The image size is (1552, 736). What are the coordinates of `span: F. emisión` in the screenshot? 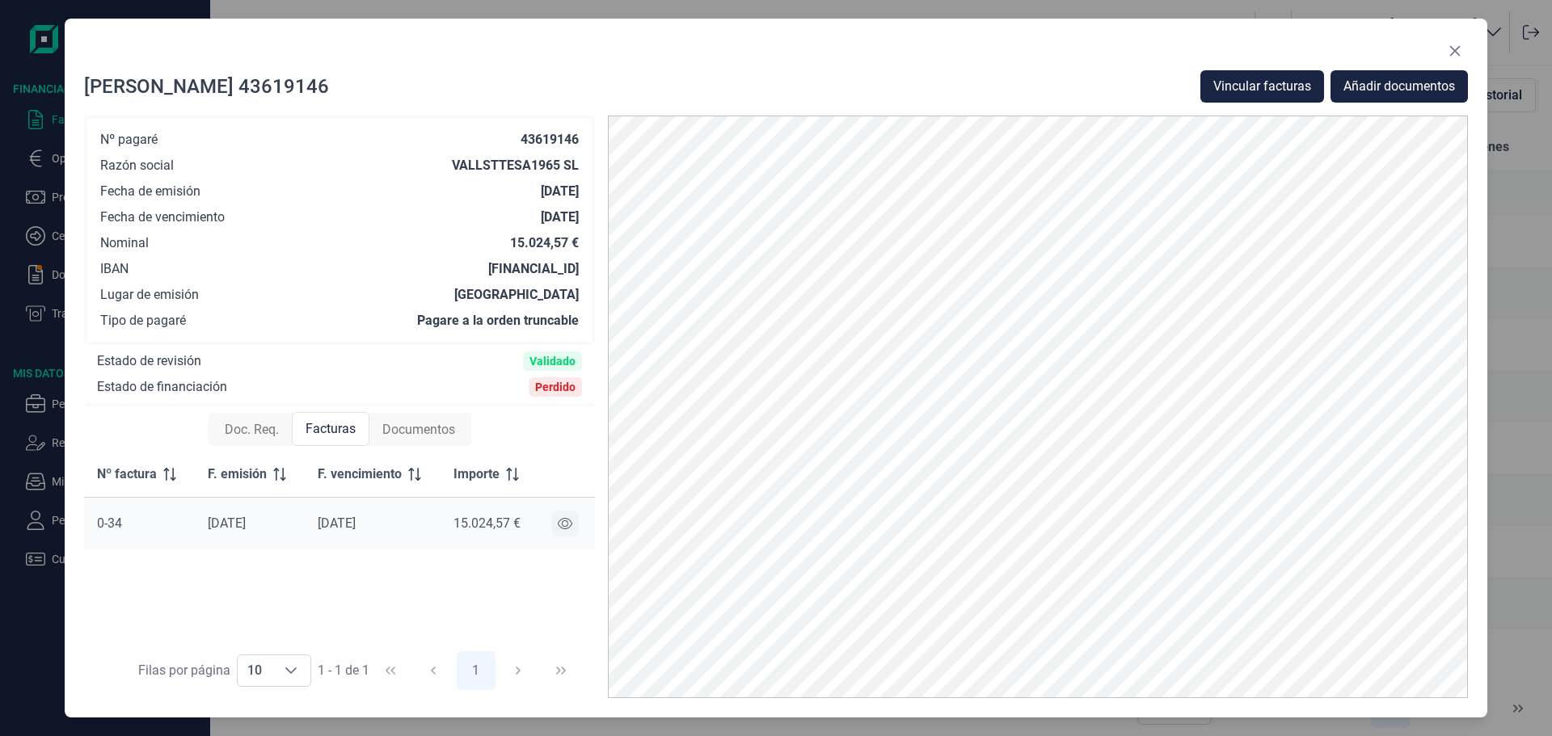 It's located at (237, 475).